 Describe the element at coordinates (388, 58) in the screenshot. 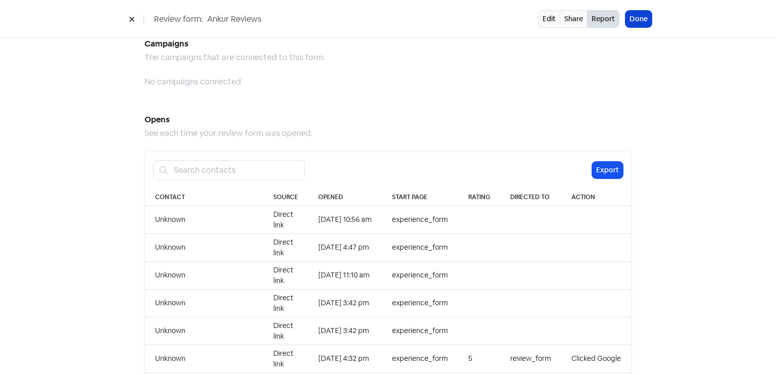

I see `div: The campaigns that are connected to this form.` at that location.